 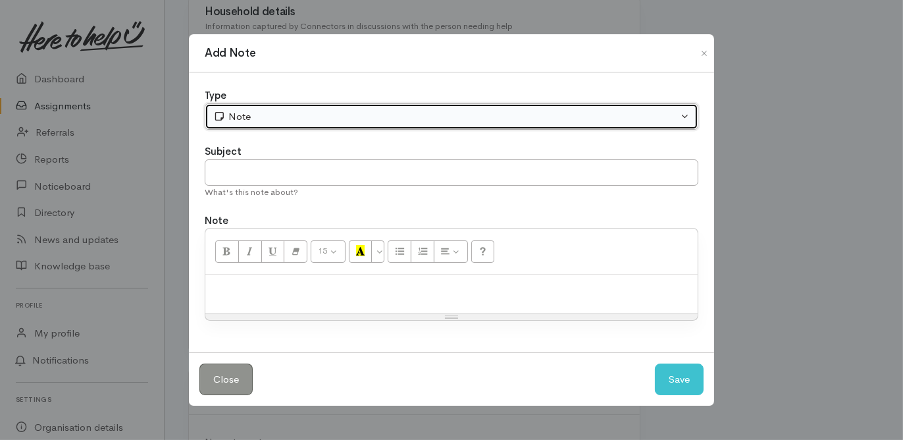 What do you see at coordinates (451, 116) in the screenshot?
I see `button: Note` at bounding box center [451, 116].